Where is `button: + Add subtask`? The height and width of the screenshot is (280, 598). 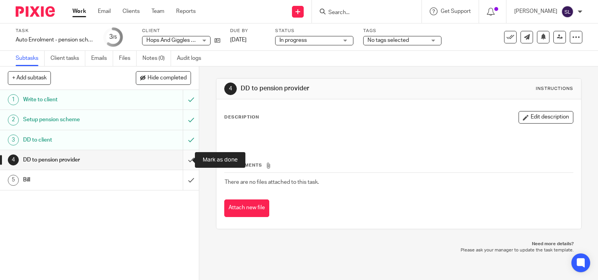
button: + Add subtask is located at coordinates (29, 78).